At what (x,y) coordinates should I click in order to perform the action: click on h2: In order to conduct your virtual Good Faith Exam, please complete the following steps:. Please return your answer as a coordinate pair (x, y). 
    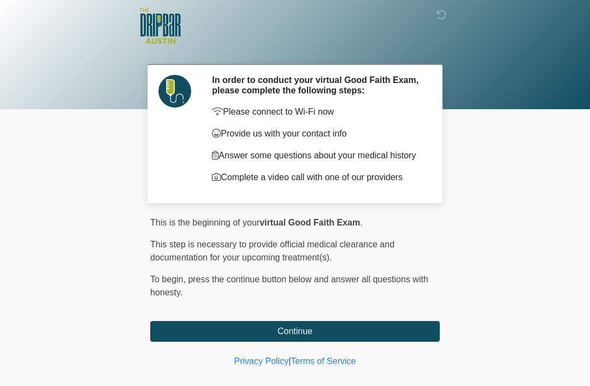
    Looking at the image, I should click on (317, 85).